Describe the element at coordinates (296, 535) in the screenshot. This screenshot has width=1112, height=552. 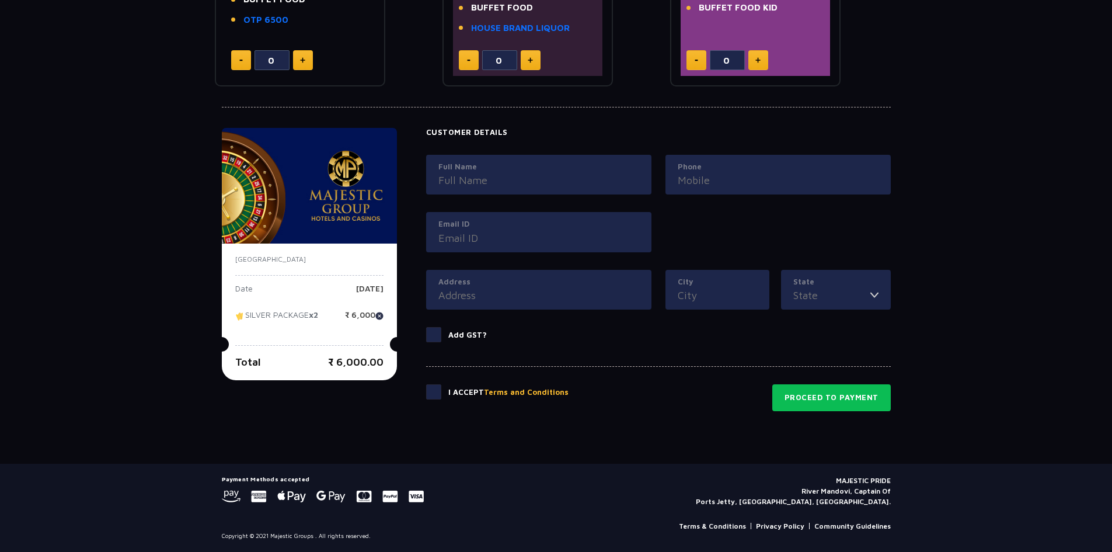
I see `p: Copyright © 2021 Majestic Groups . All rights reserved.` at that location.